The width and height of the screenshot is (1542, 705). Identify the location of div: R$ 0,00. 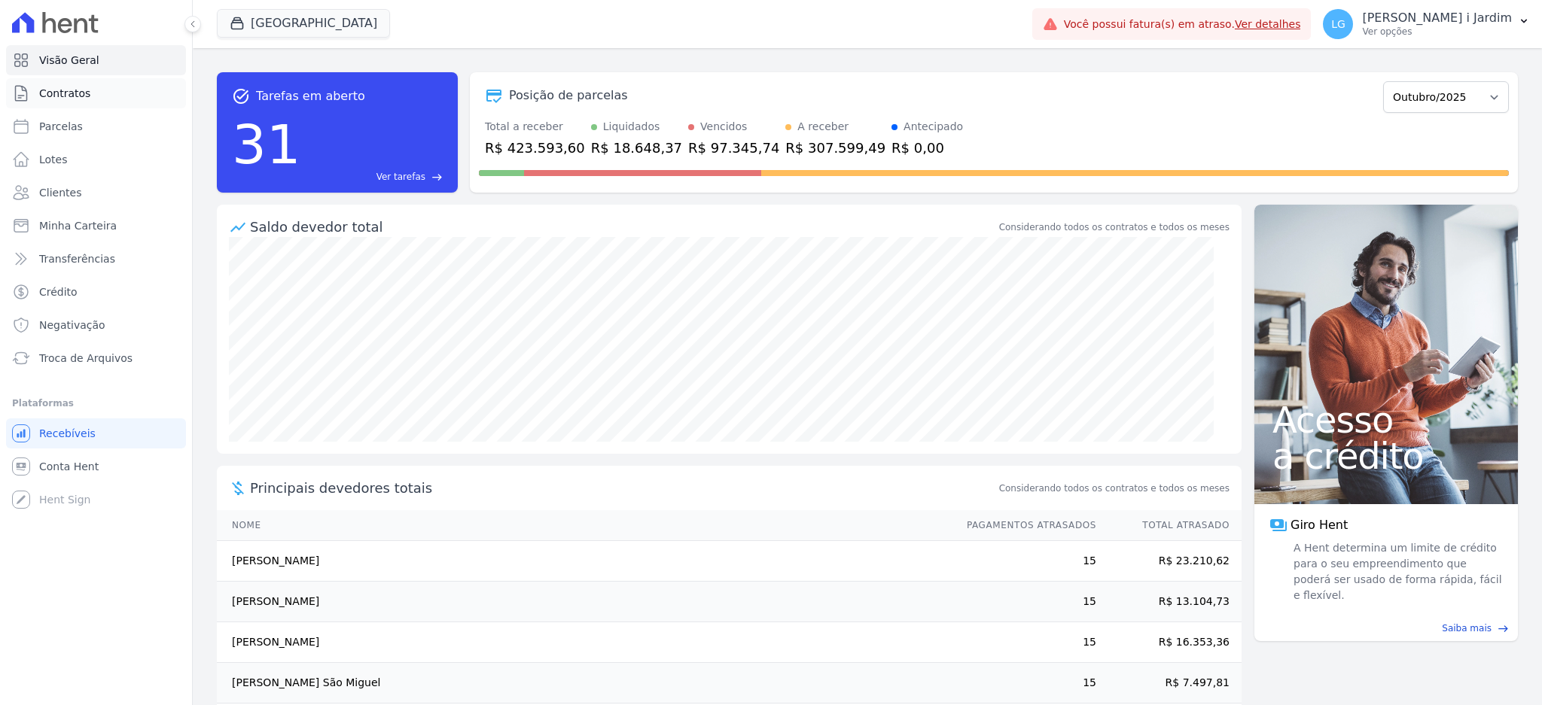
(927, 148).